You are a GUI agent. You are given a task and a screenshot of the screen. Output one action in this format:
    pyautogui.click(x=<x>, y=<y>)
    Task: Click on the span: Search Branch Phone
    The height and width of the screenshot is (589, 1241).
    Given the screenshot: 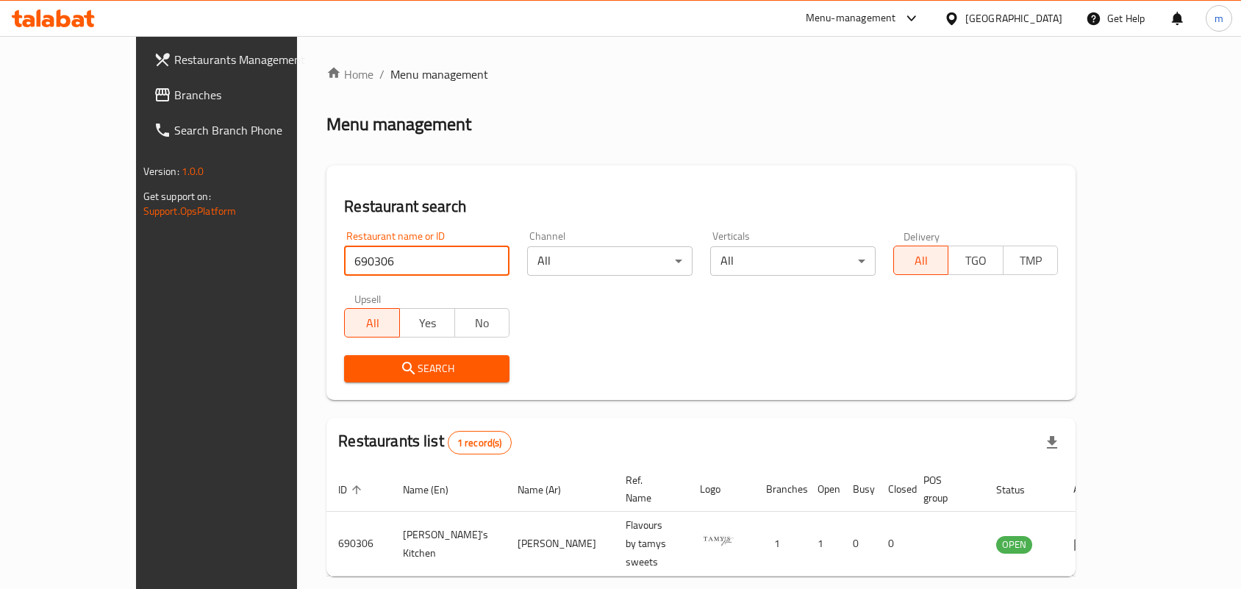 What is the action you would take?
    pyautogui.click(x=253, y=130)
    